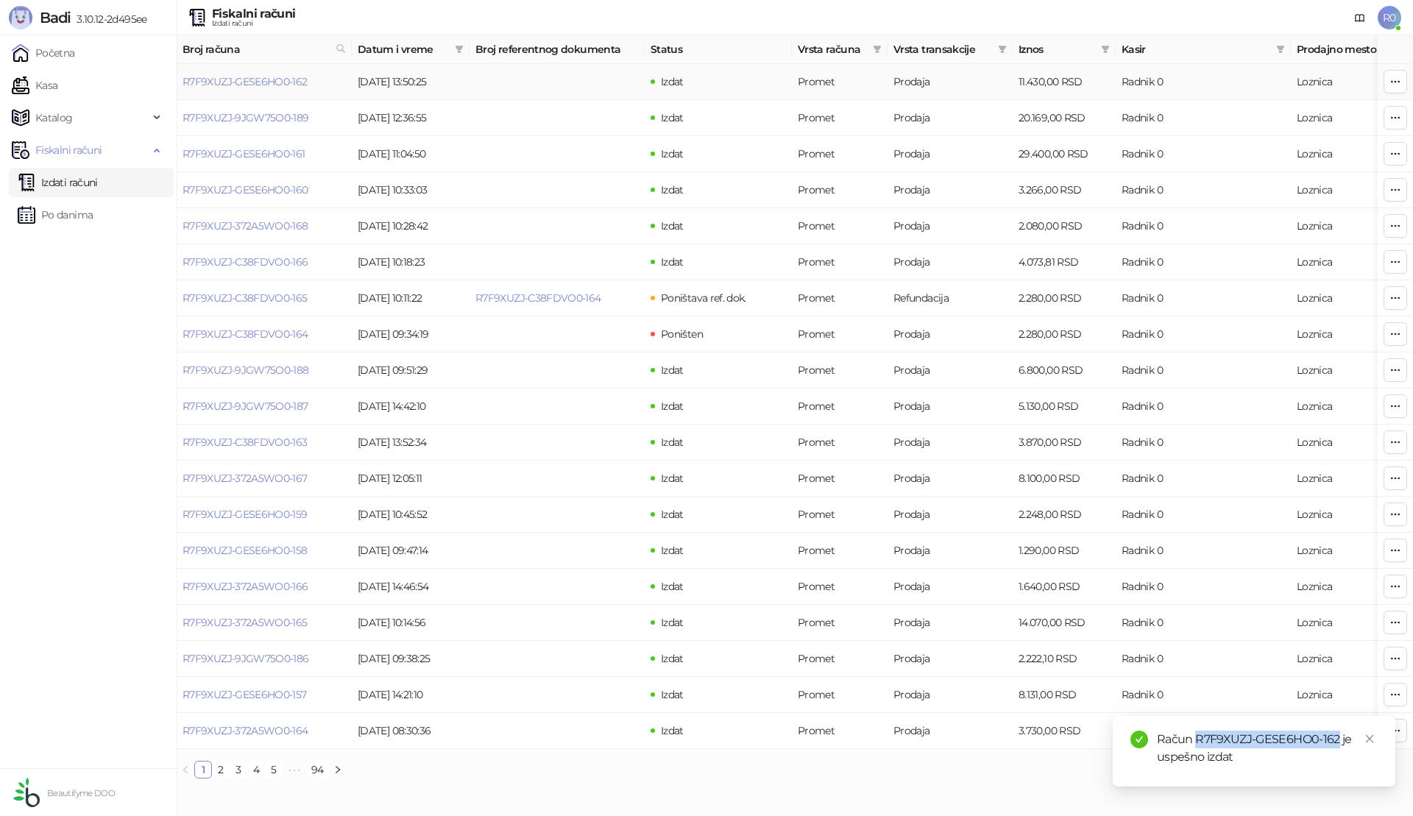 The width and height of the screenshot is (1413, 816). What do you see at coordinates (1064, 262) in the screenshot?
I see `td: 4.073,81 RSD` at bounding box center [1064, 262].